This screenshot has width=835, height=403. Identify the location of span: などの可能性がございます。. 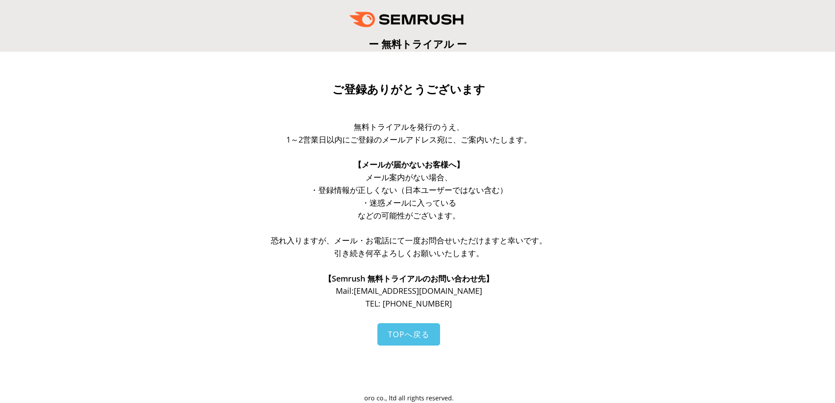
(409, 215).